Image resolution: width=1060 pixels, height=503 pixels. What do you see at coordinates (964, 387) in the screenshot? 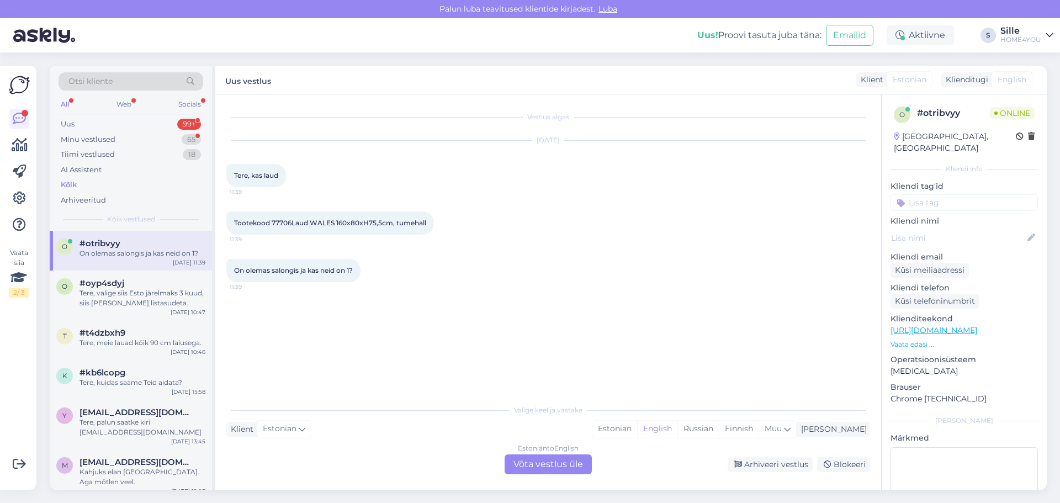
I see `p: Brauser` at bounding box center [964, 387].